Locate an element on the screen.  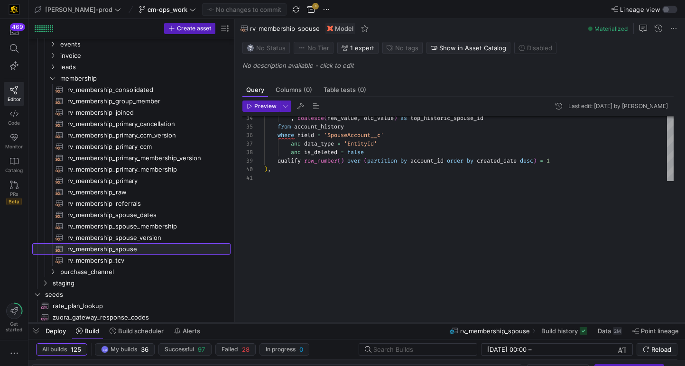
a: rv_membership_primary_cancellation​​​​​​​​​​ is located at coordinates (131, 124).